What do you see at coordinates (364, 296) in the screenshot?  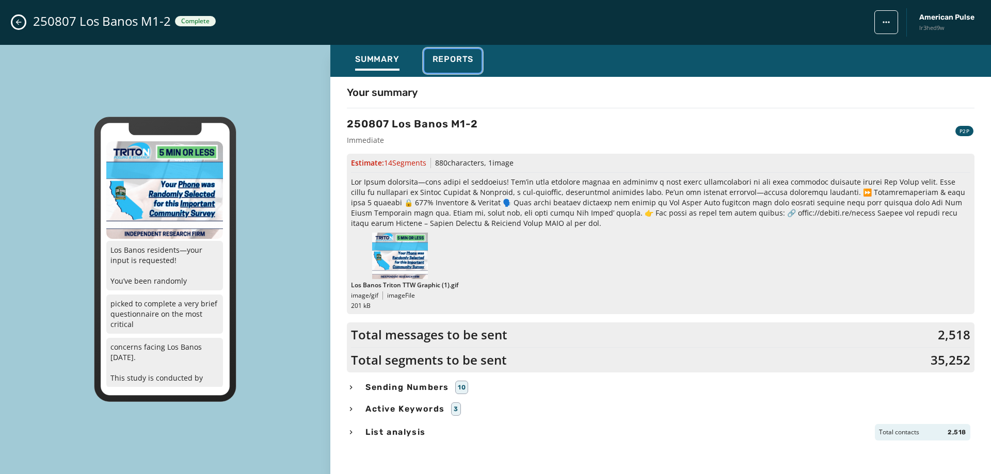 I see `span: image/gif` at bounding box center [364, 296].